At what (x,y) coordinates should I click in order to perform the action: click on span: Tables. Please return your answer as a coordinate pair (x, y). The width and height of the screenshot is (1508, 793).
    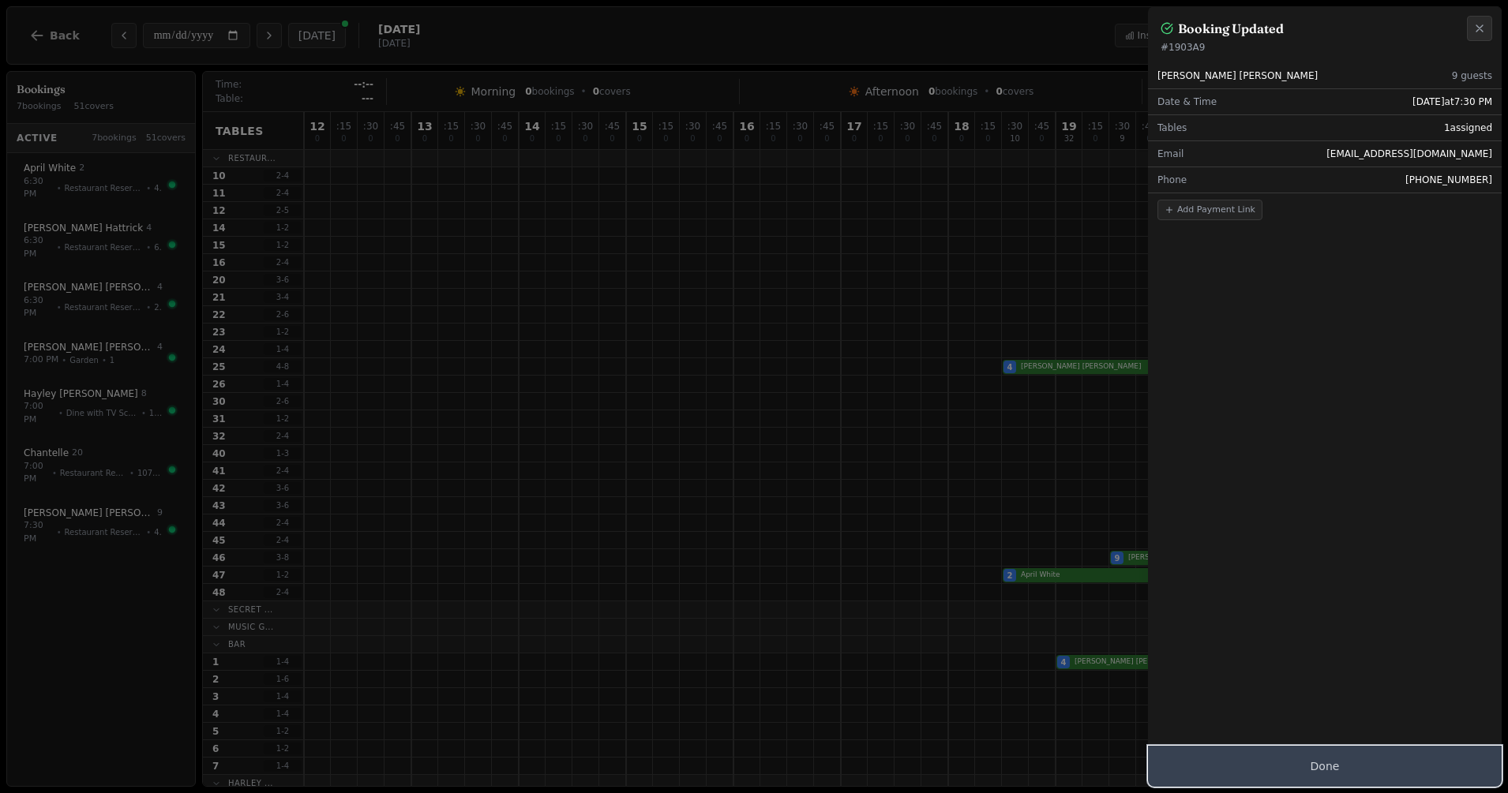
    Looking at the image, I should click on (1172, 128).